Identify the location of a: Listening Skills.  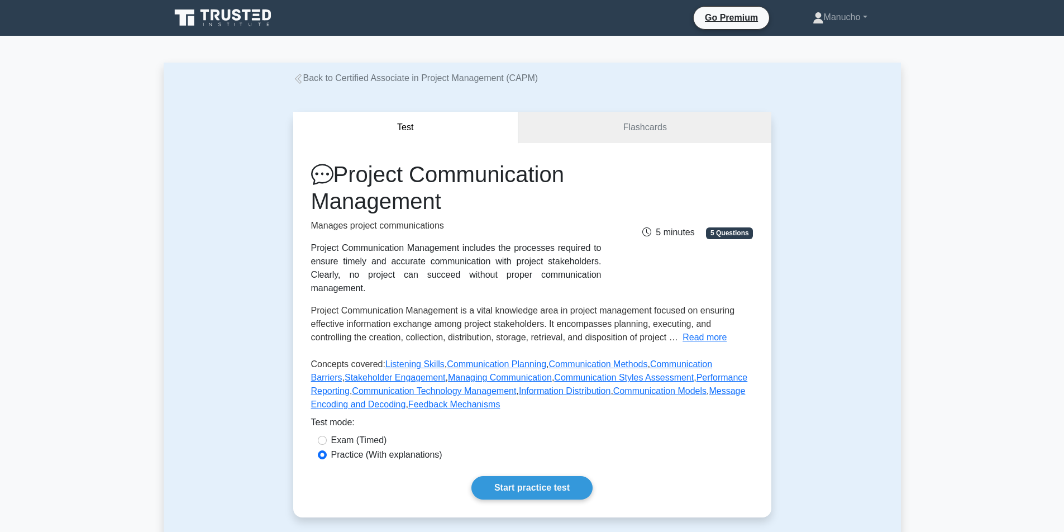
(415, 364).